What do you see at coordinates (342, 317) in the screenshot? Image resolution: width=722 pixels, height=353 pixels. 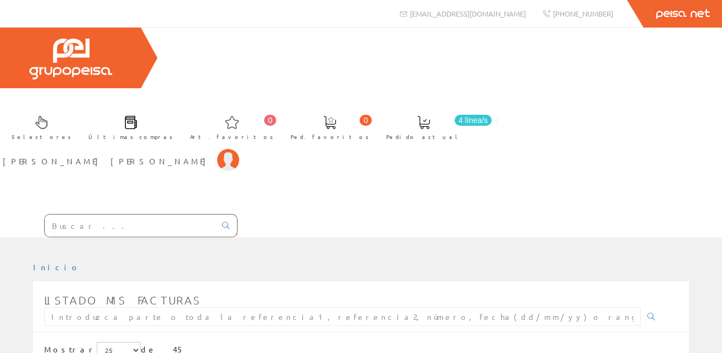 I see `input: Introduzca parte o toda la referencia1, referencia2, número, fecha(dd/mm/yy) o rango de fechas(dd...` at bounding box center [342, 317].